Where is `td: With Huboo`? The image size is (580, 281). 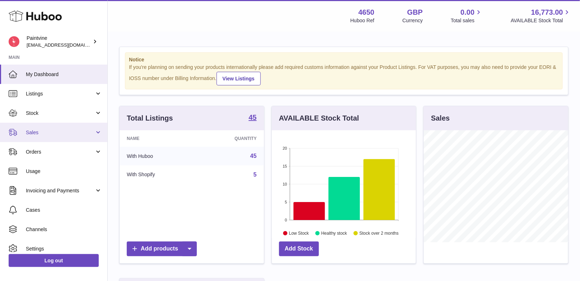
td: With Huboo is located at coordinates (158, 156).